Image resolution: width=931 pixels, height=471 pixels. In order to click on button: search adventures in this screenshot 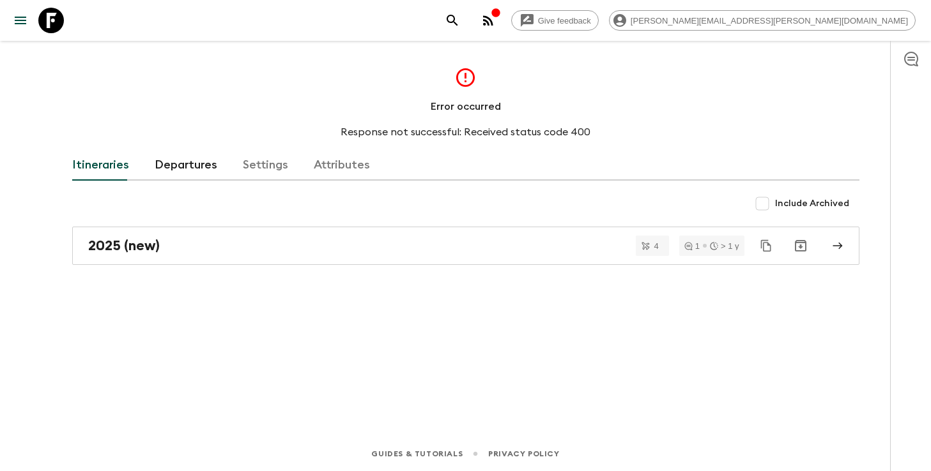, I will do `click(452, 20)`.